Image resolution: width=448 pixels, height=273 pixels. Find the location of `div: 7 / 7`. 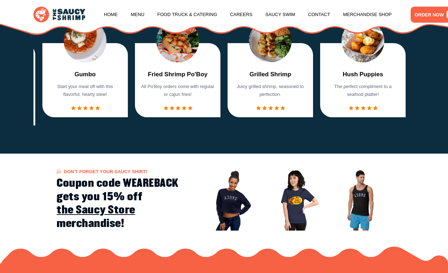

div: 7 / 7 is located at coordinates (363, 68).